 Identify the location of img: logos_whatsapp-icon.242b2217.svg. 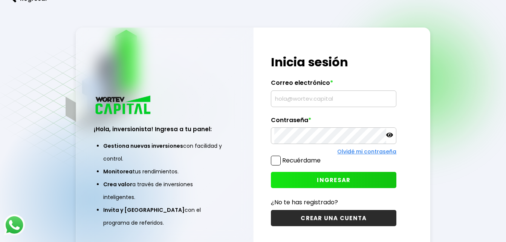
(14, 225).